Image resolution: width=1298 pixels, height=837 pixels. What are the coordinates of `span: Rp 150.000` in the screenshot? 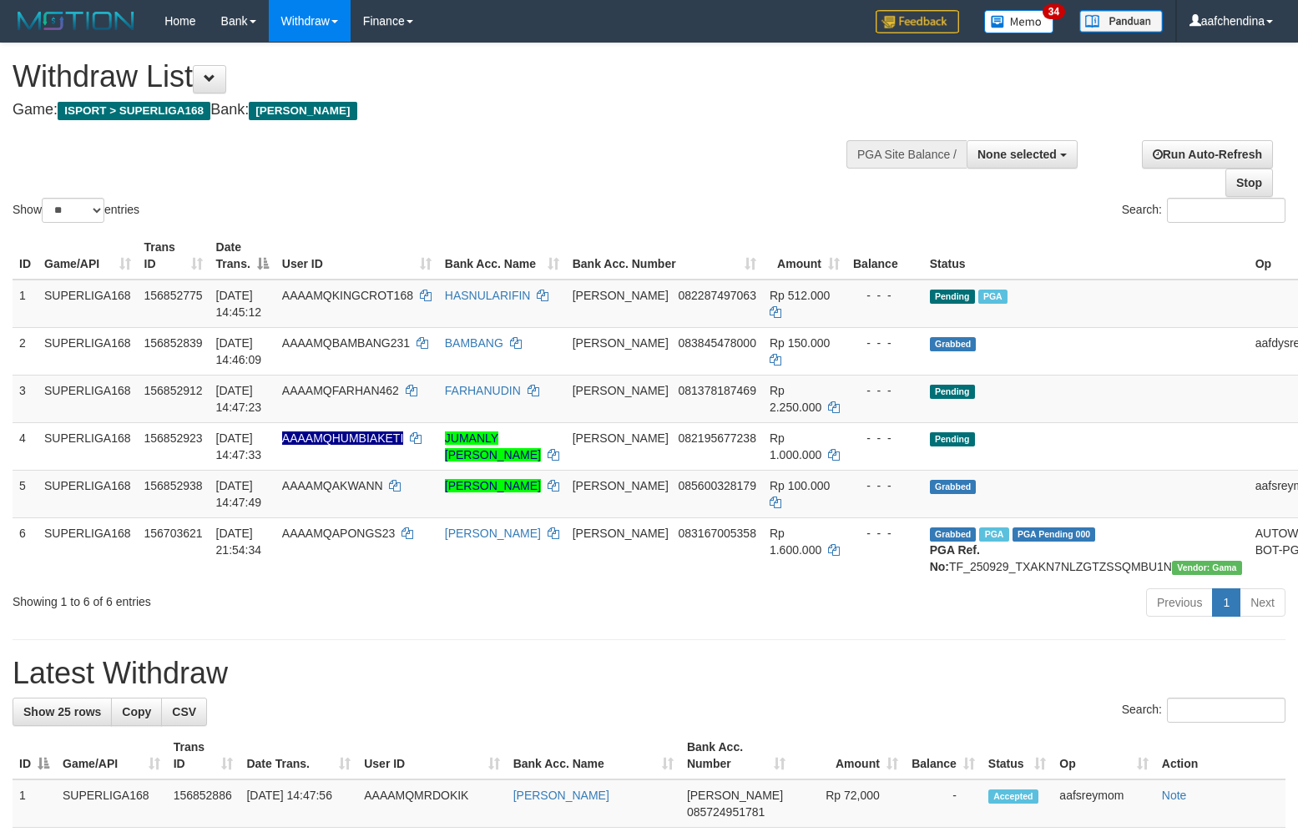 It's located at (799, 343).